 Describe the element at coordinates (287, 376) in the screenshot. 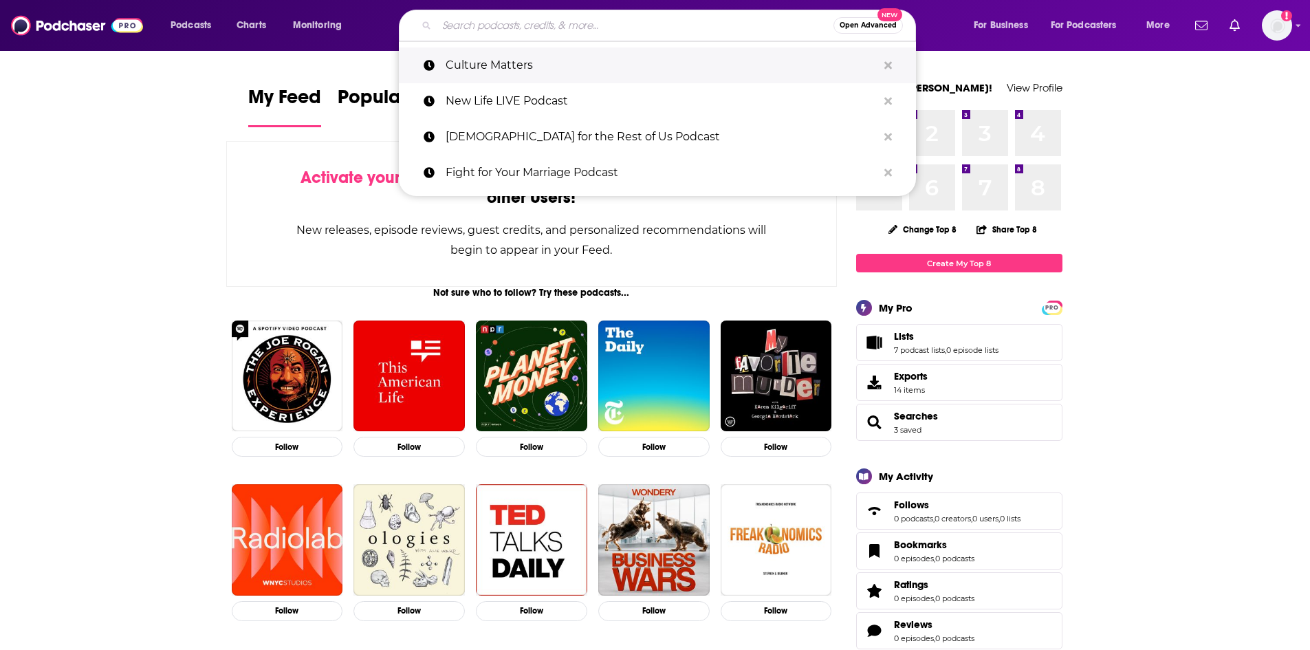

I see `a: The Joe Rogan Experience` at that location.